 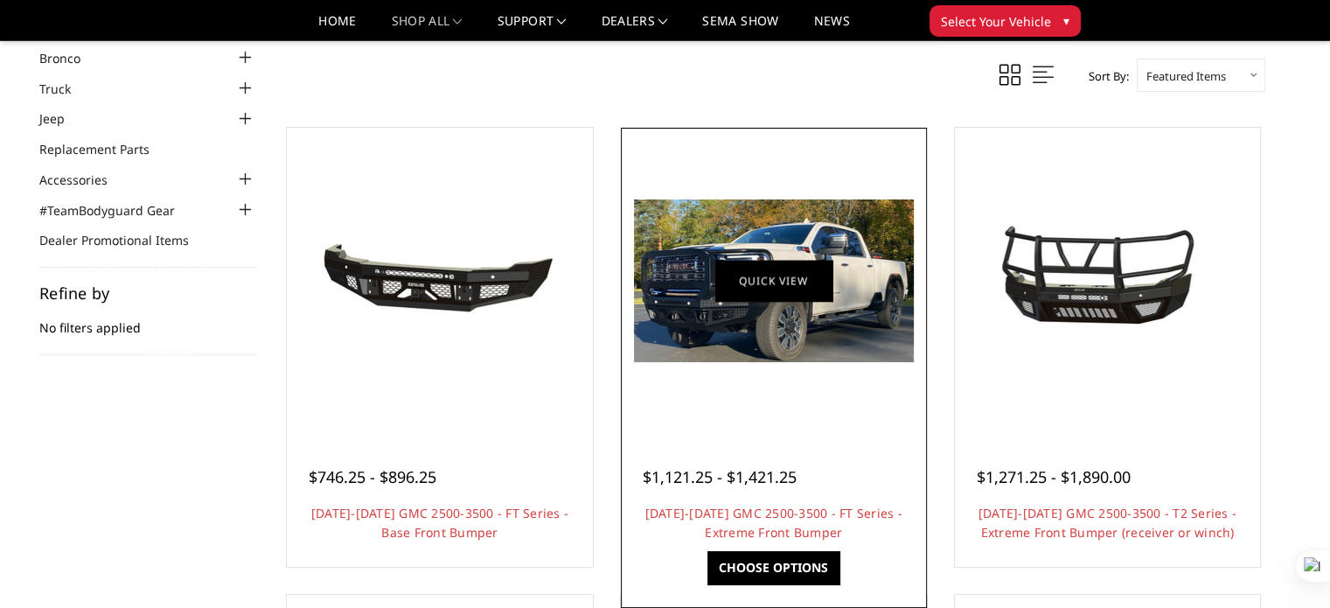 What do you see at coordinates (118, 210) in the screenshot?
I see `a: #TeamBodyguard Gear` at bounding box center [118, 210].